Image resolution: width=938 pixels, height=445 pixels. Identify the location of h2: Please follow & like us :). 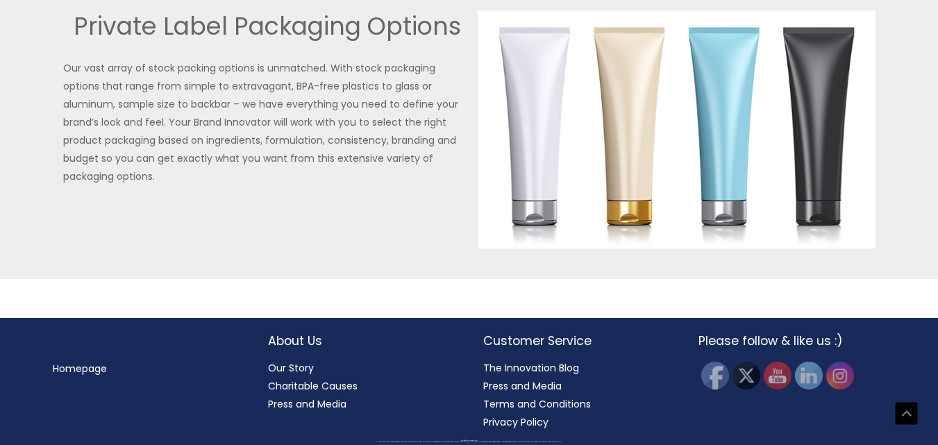
(792, 341).